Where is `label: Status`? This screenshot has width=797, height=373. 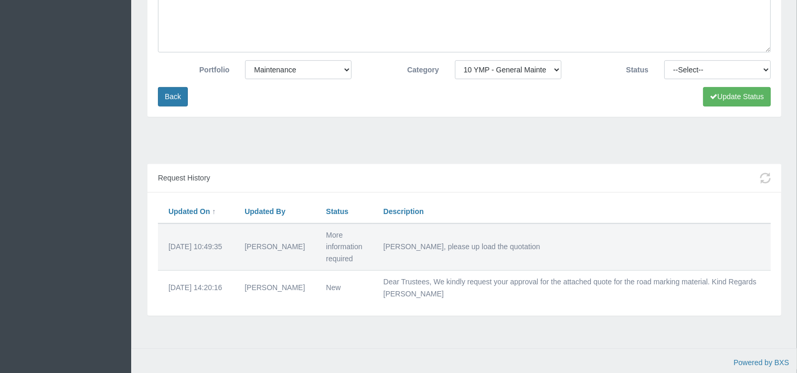 label: Status is located at coordinates (613, 68).